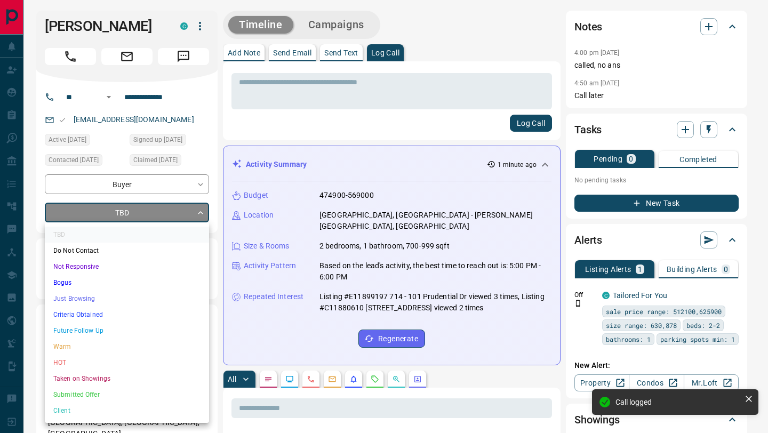  Describe the element at coordinates (127, 251) in the screenshot. I see `li: Do Not Contact` at that location.